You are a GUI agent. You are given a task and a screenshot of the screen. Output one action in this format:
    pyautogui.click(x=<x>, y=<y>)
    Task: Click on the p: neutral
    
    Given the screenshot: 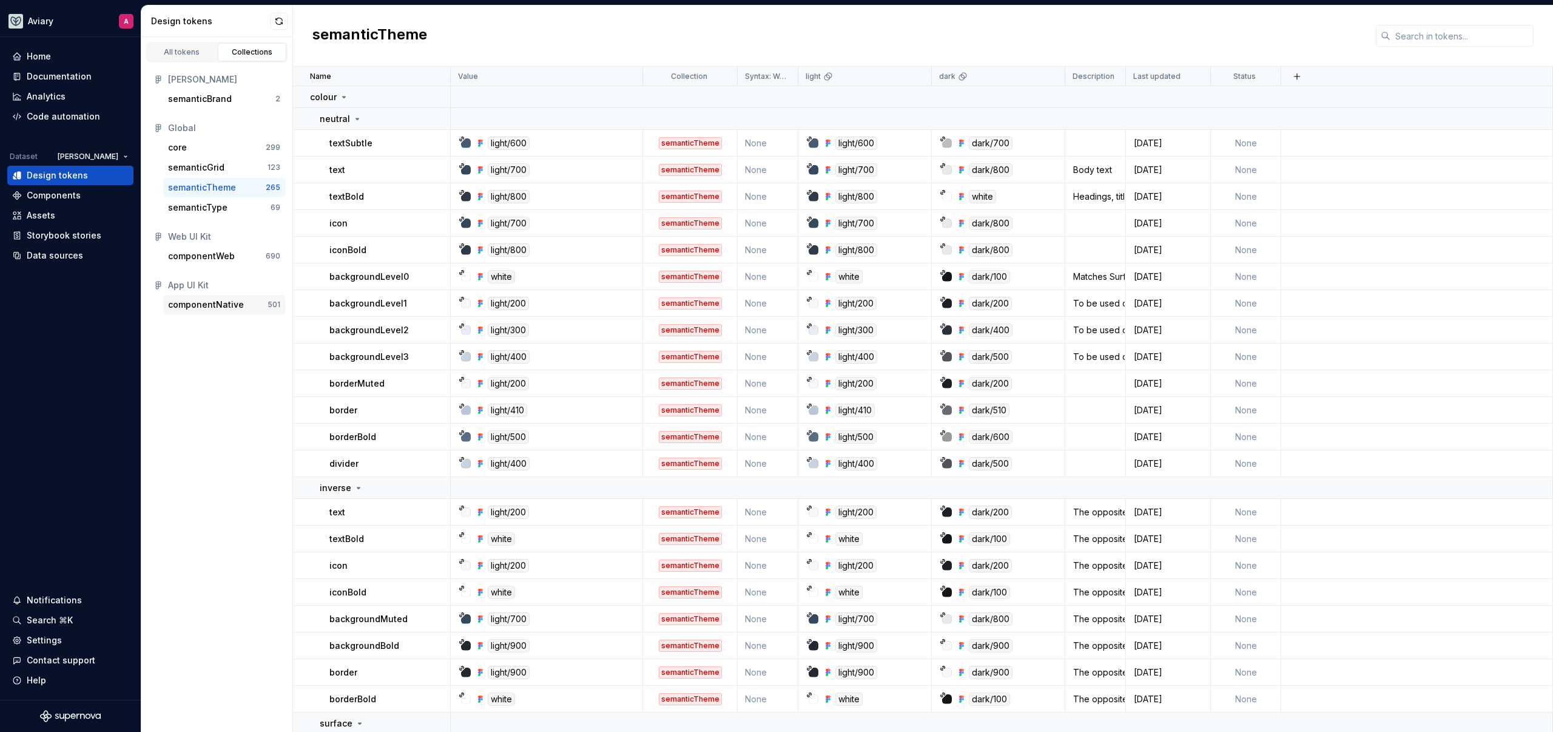 What is the action you would take?
    pyautogui.click(x=335, y=119)
    